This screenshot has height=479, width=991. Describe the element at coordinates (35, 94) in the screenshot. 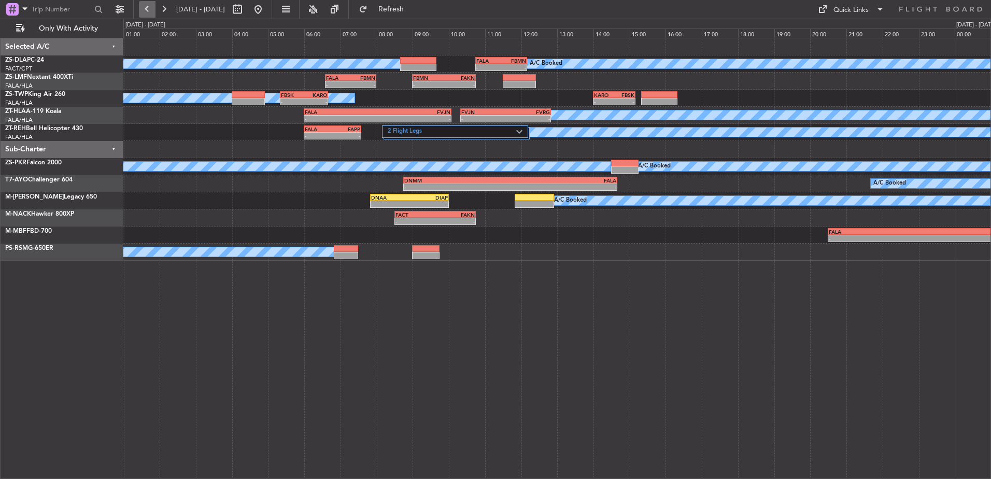

I see `a: ZS-TWPKing Air 260` at that location.